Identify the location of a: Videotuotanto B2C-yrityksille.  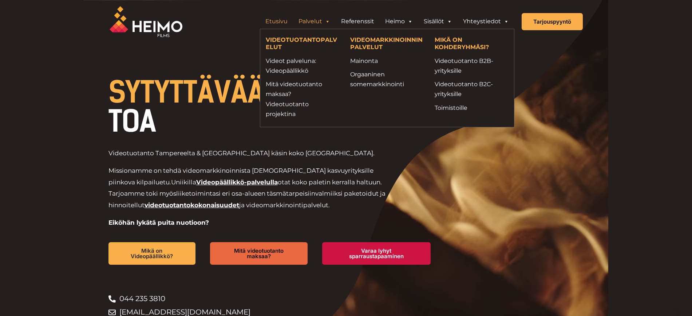
(471, 89).